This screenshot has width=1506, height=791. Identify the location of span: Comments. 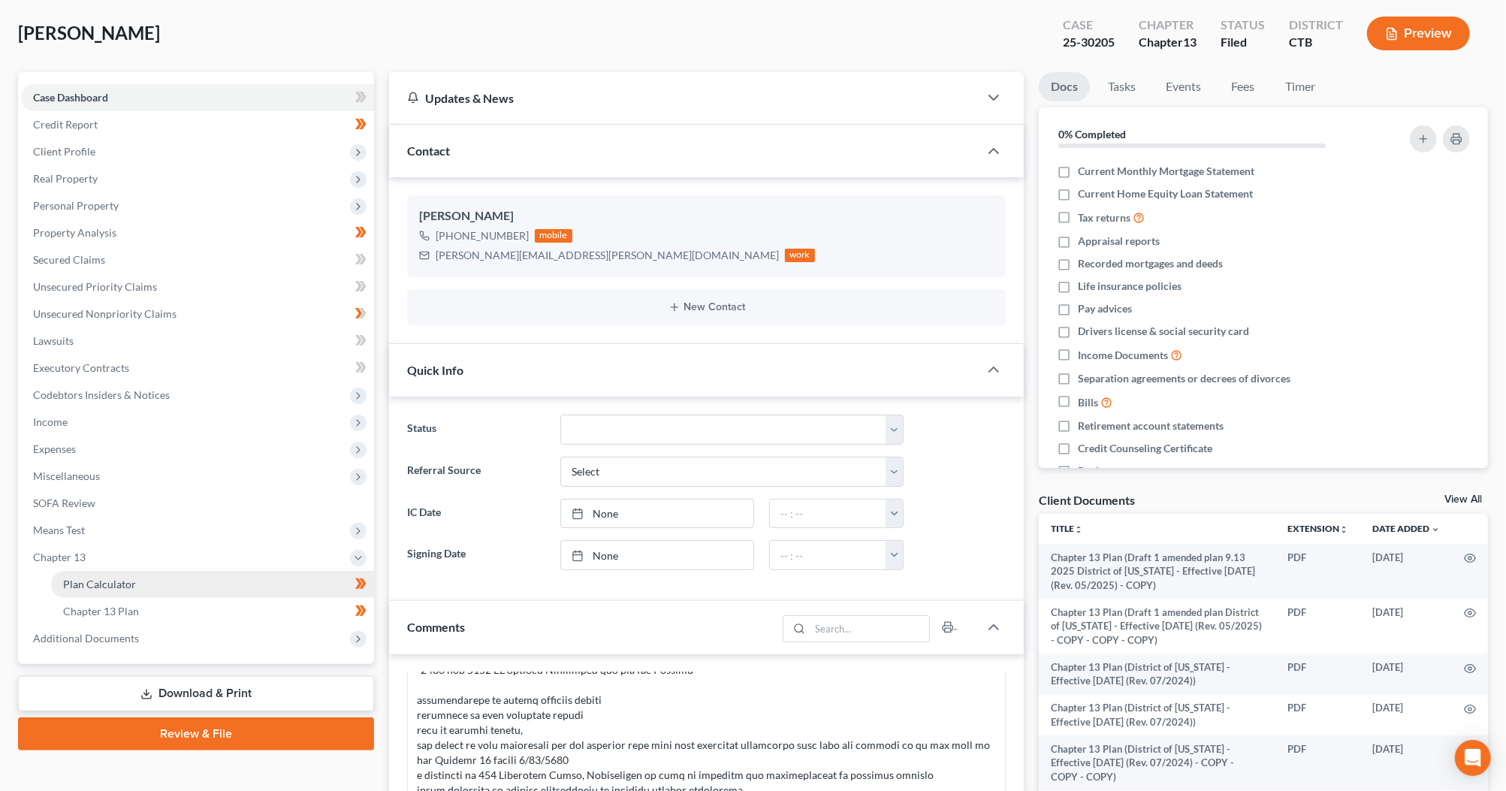
(436, 626).